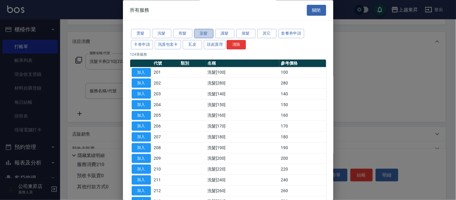  I want to click on button: 洗護包套卡, so click(168, 45).